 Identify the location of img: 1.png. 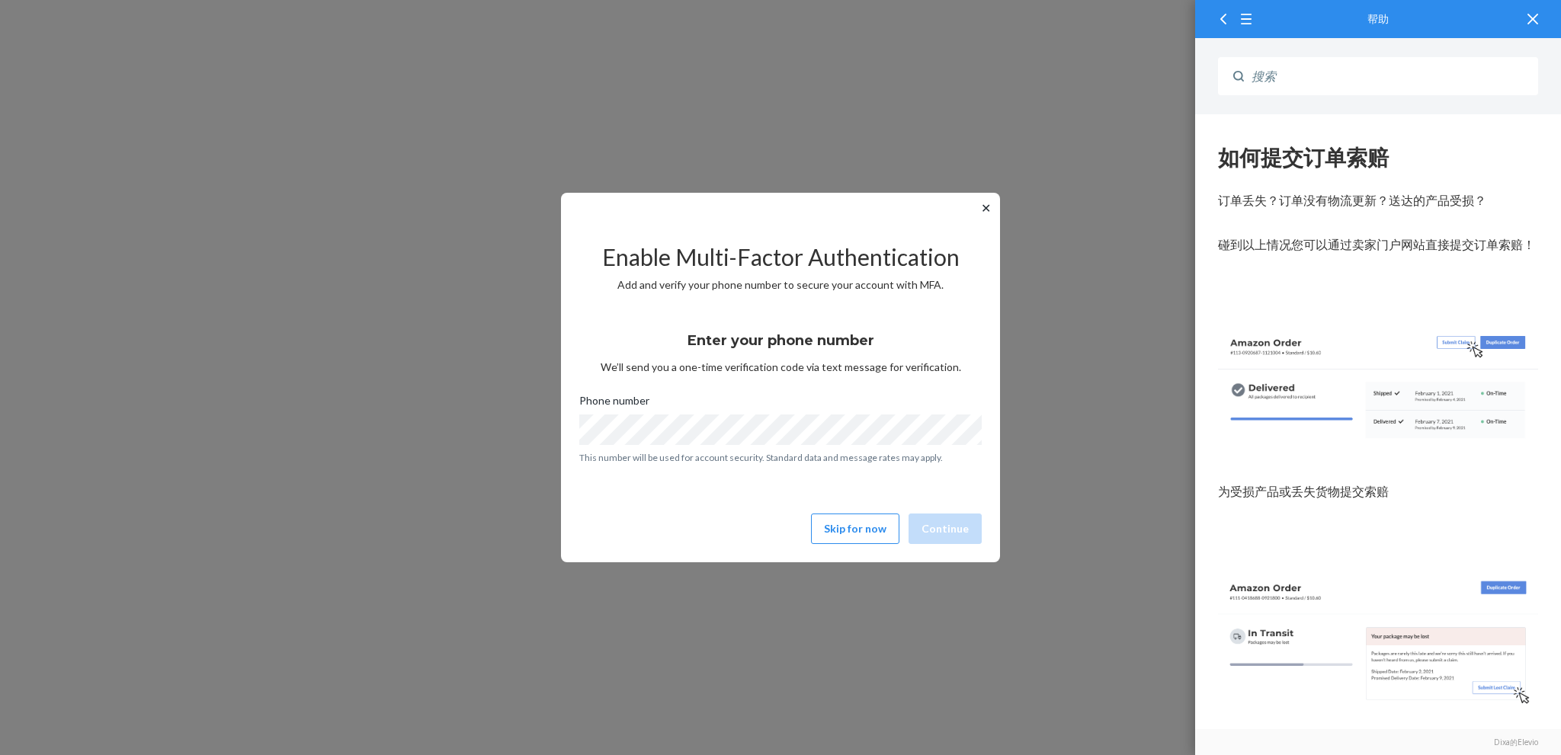
(183, 273).